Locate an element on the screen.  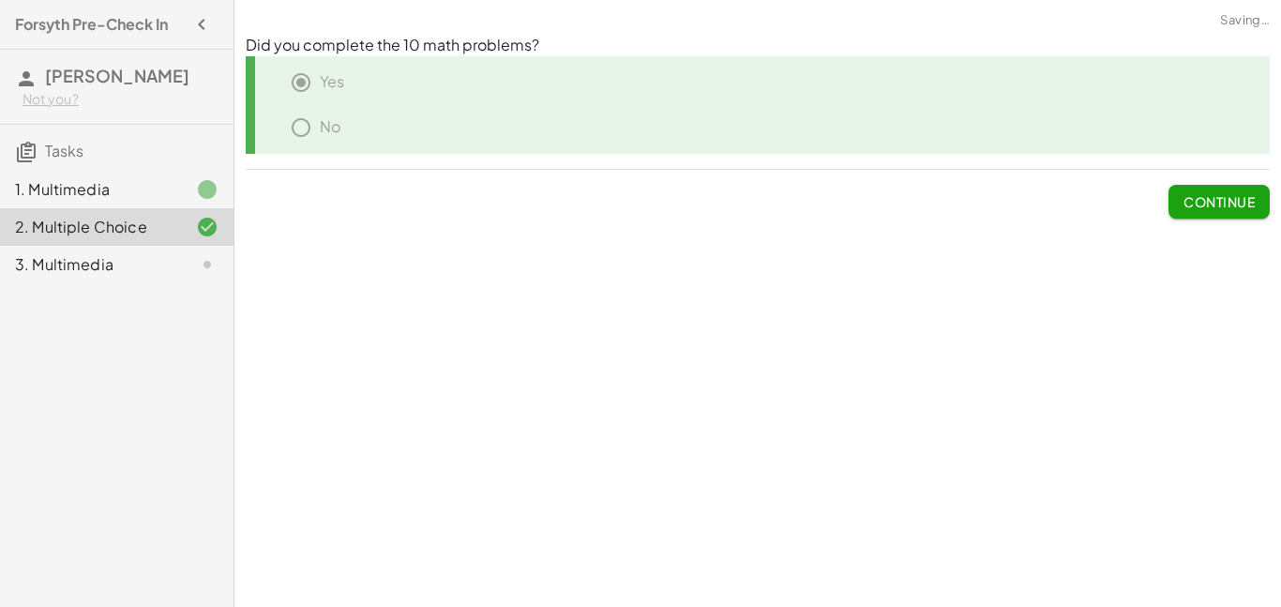
i: Task finished. is located at coordinates (207, 189).